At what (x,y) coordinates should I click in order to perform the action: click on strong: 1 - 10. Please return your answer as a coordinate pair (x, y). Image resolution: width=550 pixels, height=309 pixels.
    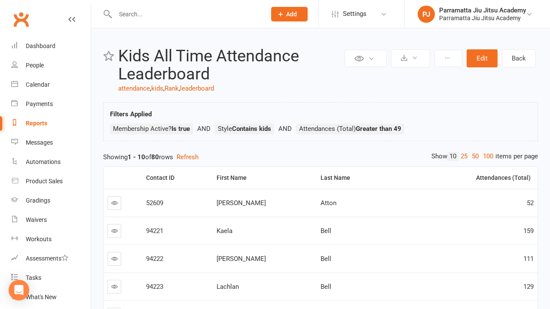
    Looking at the image, I should click on (136, 157).